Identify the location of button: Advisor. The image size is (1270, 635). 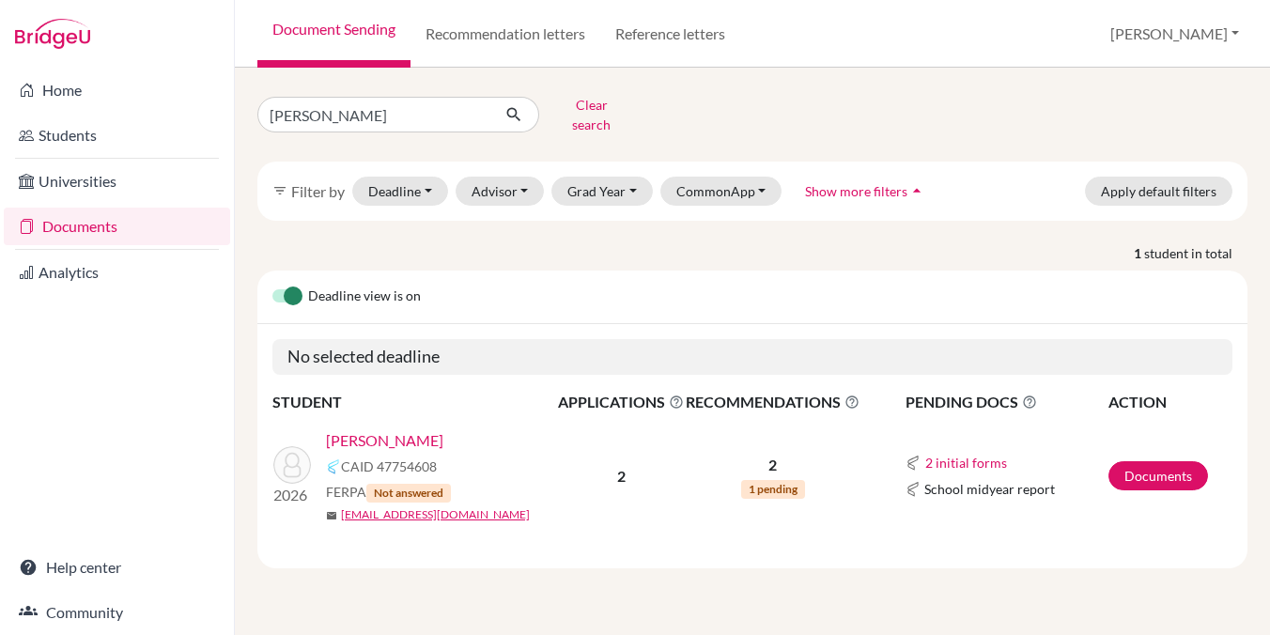
(500, 191).